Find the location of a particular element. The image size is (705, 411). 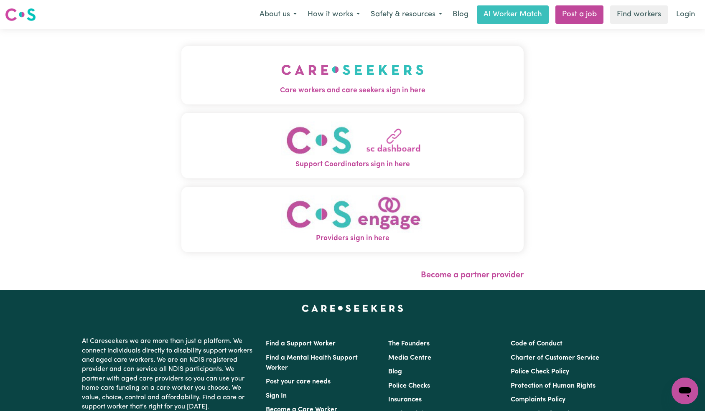

a: Post your care needs is located at coordinates (298, 382).